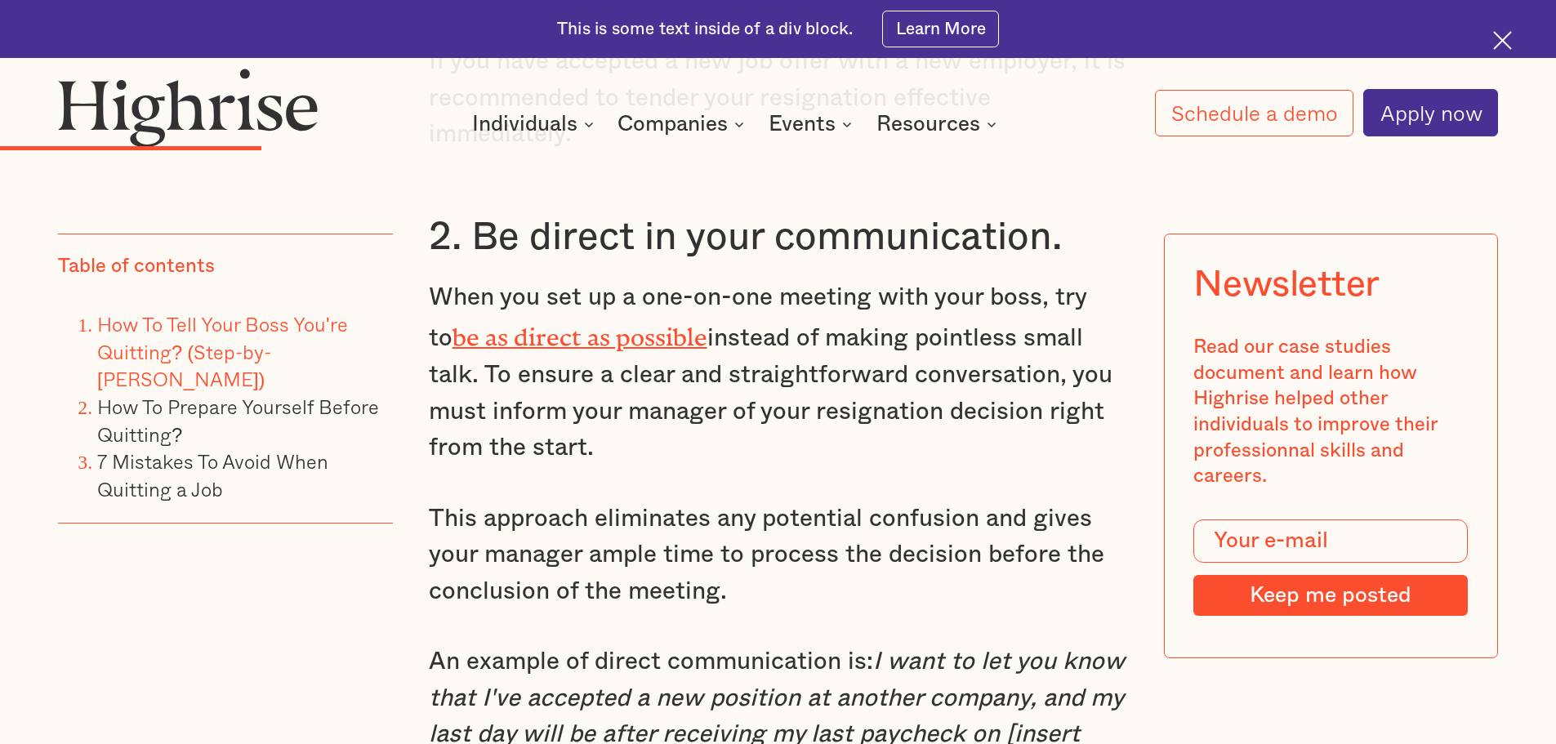  Describe the element at coordinates (778, 372) in the screenshot. I see `p: When you set up a one-on-one meeting with your boss, try to instead of making pointless small tal...` at that location.